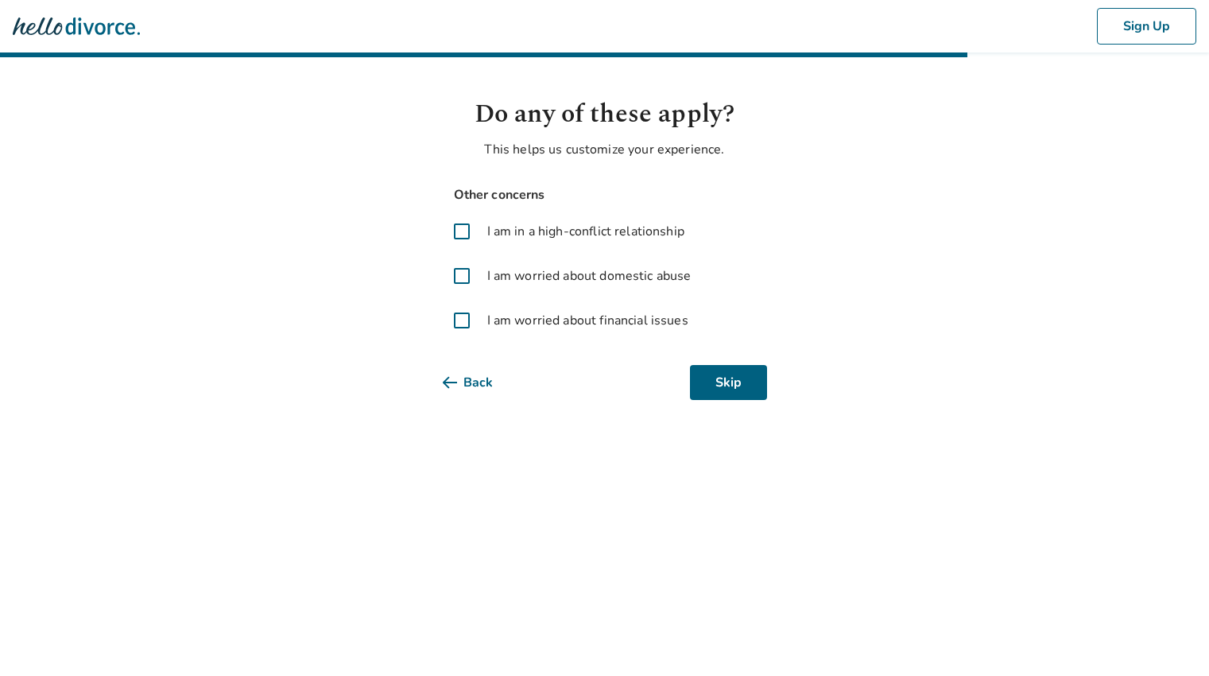 The image size is (1209, 676). I want to click on h1: Do any of these apply?, so click(605, 114).